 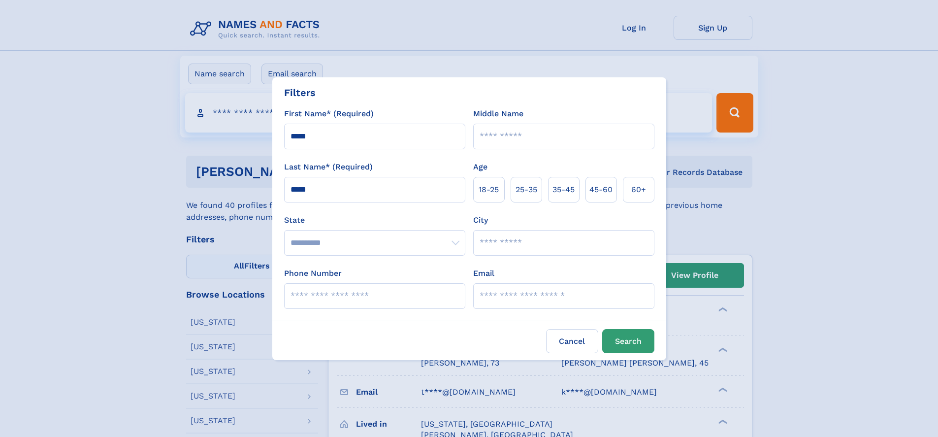 I want to click on label: Email, so click(x=483, y=273).